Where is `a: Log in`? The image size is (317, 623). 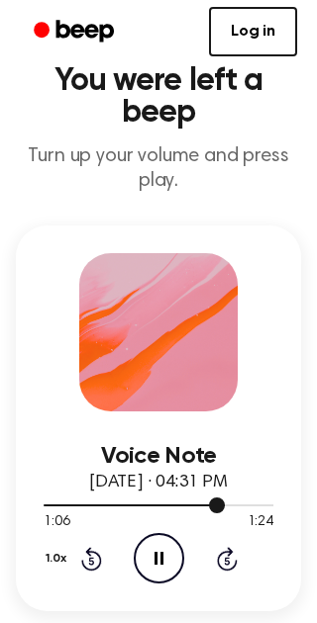 a: Log in is located at coordinates (252, 32).